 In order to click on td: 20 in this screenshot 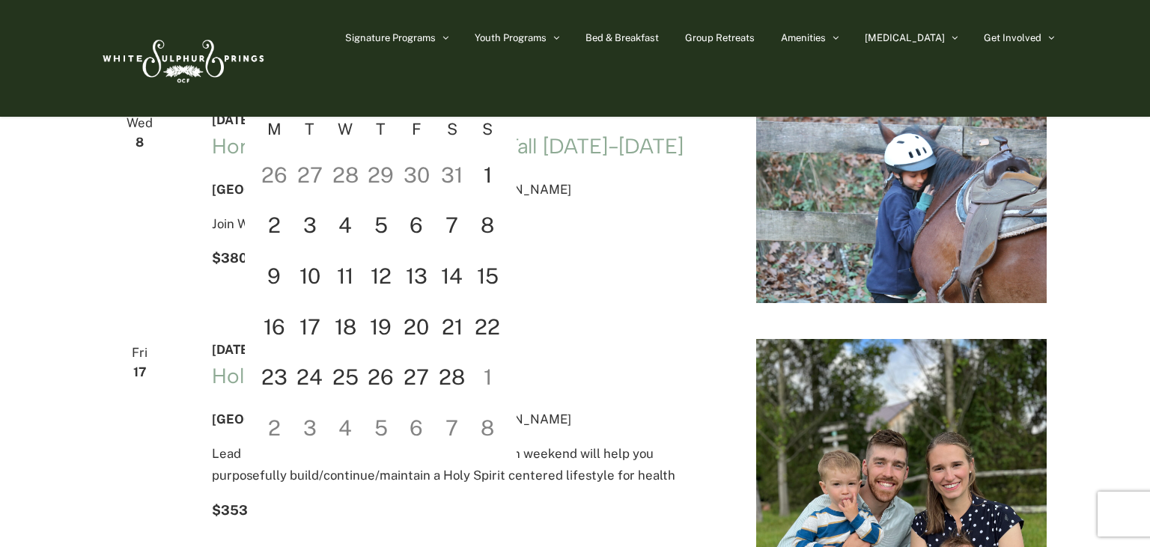, I will do `click(416, 327)`.